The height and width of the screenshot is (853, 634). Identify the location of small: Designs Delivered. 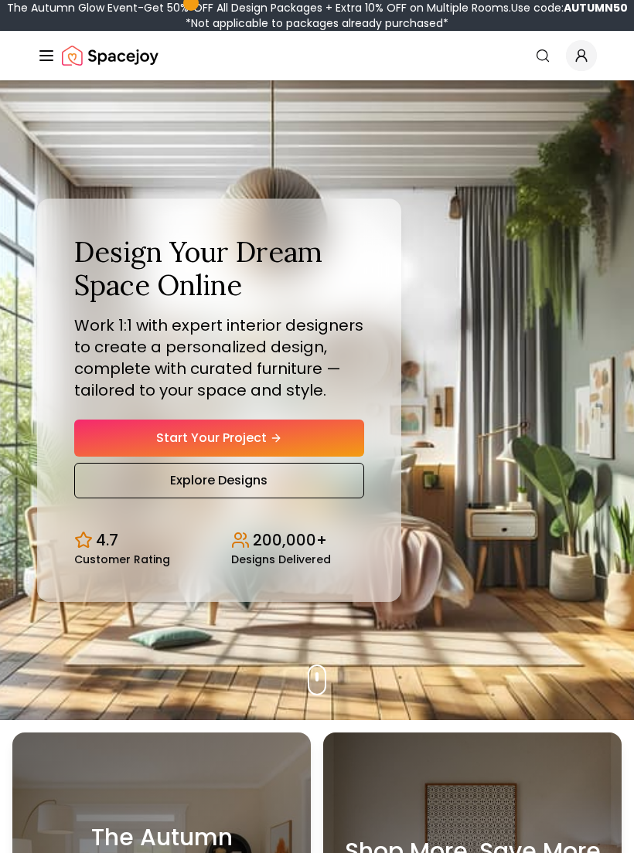
(280, 559).